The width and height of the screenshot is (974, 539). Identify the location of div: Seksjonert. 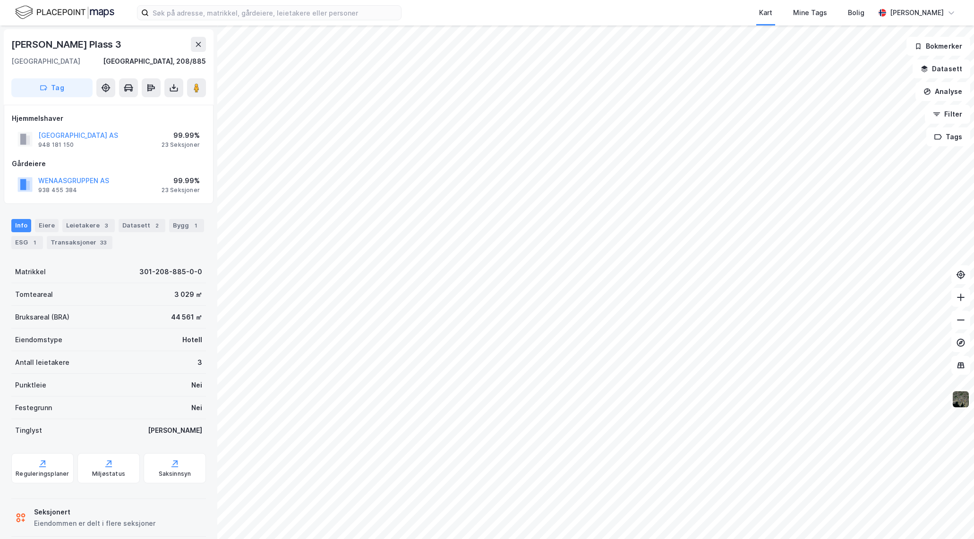
(94, 512).